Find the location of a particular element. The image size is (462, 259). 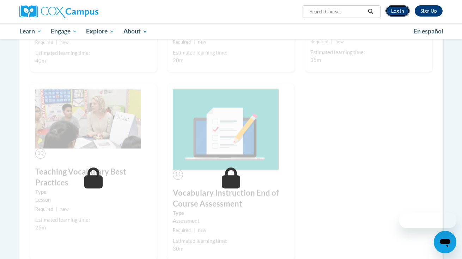

span: Explore is located at coordinates (100, 31).